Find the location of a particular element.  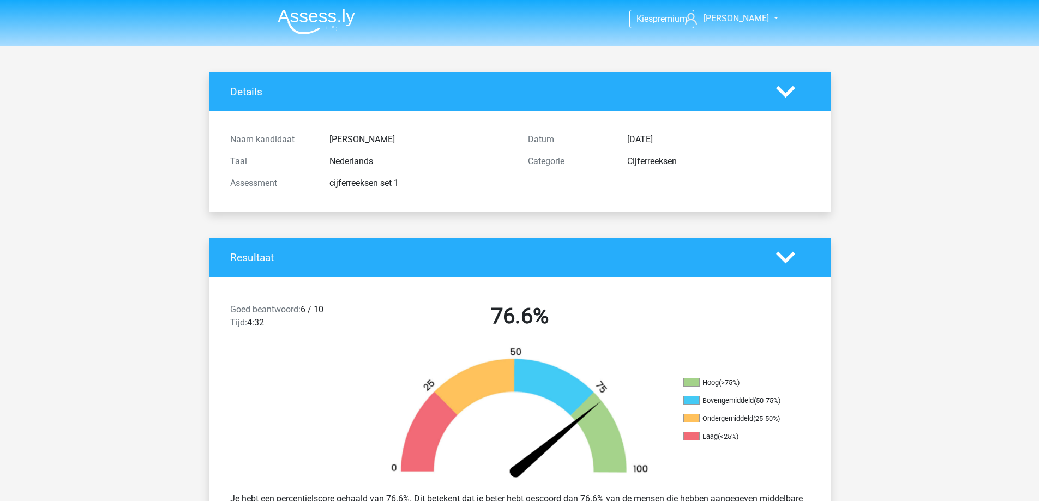

div: (<25%) is located at coordinates (728, 436).